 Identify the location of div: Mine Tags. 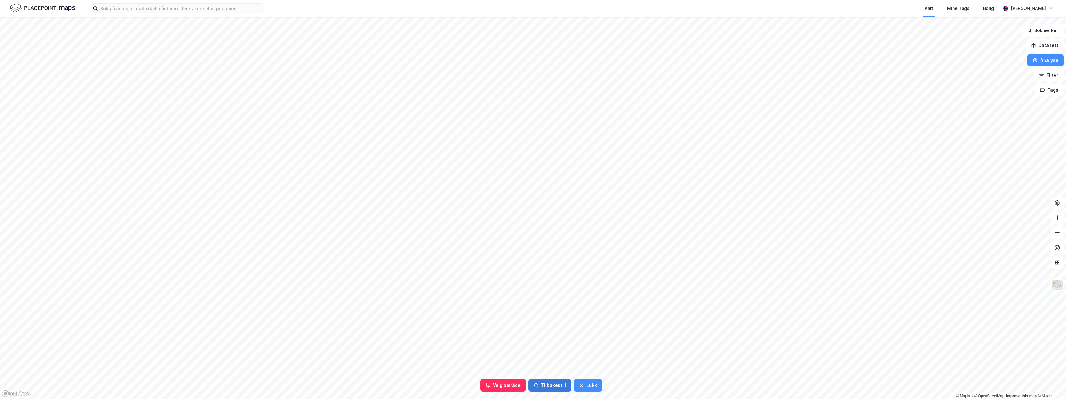
(959, 8).